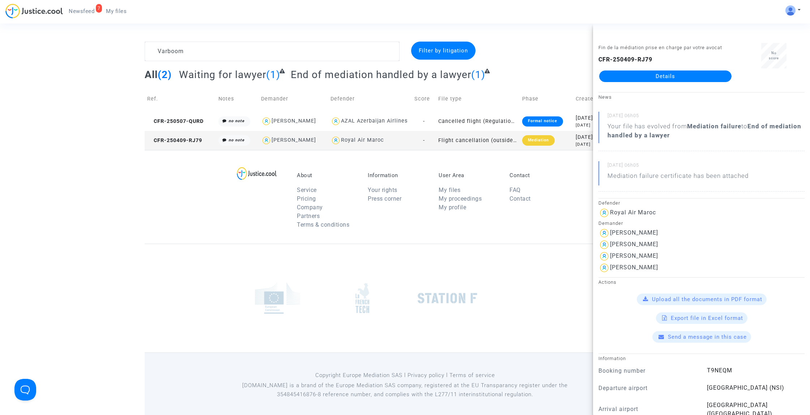 The height and width of the screenshot is (415, 810). I want to click on a: Press corner, so click(384, 199).